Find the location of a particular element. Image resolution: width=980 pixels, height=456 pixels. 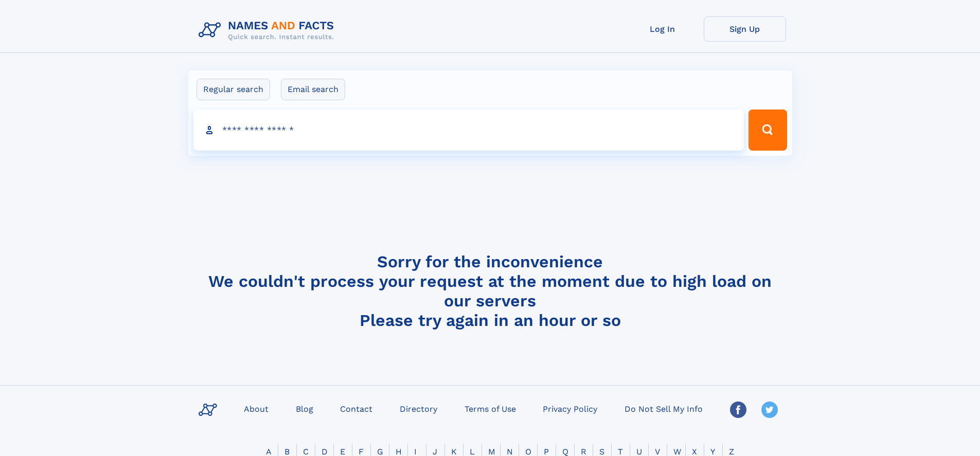

img: Logo Names and Facts is located at coordinates (268, 30).